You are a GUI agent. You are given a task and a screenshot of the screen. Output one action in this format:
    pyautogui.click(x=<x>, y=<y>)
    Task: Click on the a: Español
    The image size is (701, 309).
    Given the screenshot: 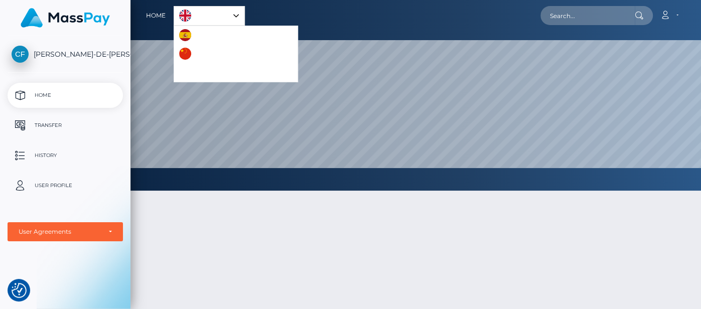 What is the action you would take?
    pyautogui.click(x=202, y=35)
    